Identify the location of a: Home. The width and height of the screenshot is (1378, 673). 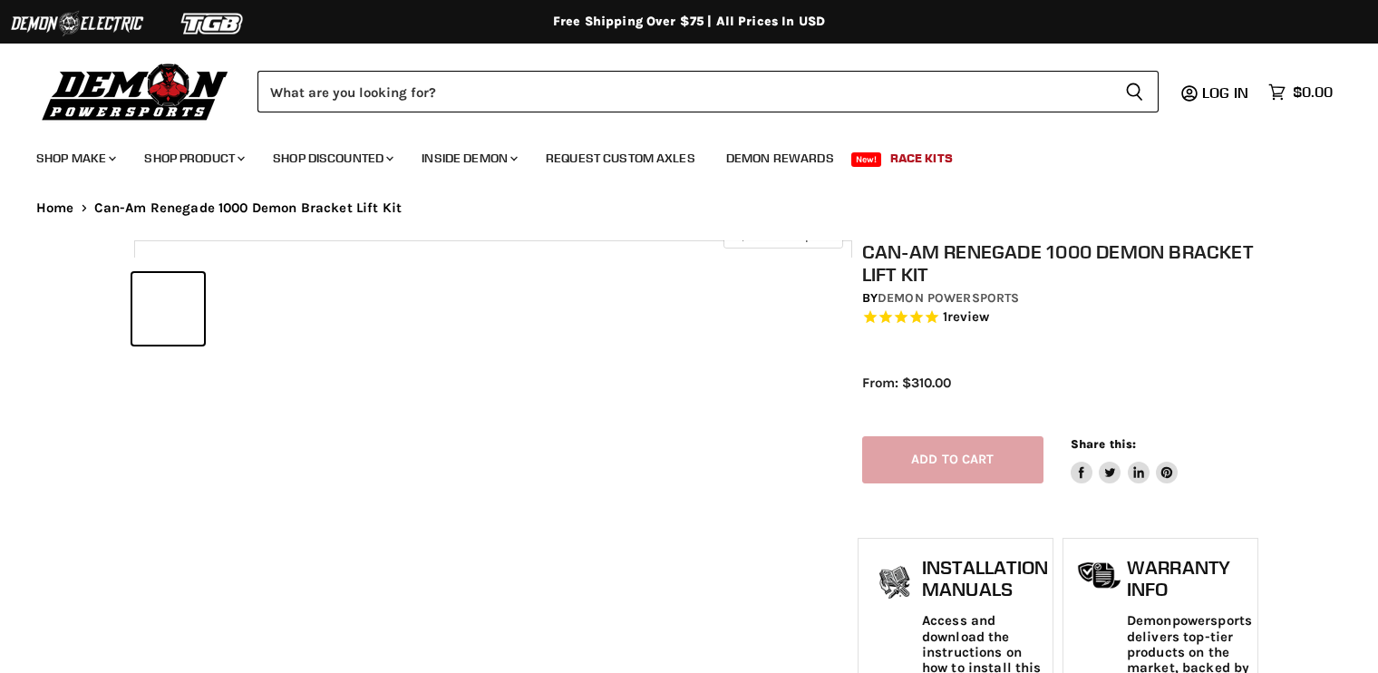
(55, 208).